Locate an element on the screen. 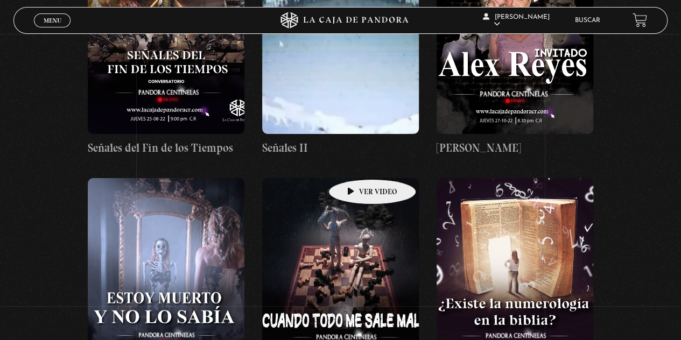  h4: Señales II is located at coordinates (340, 148).